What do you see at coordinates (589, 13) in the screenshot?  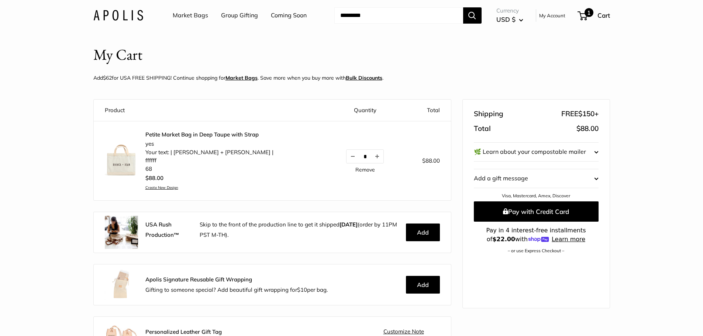 I see `span: 1` at bounding box center [589, 13].